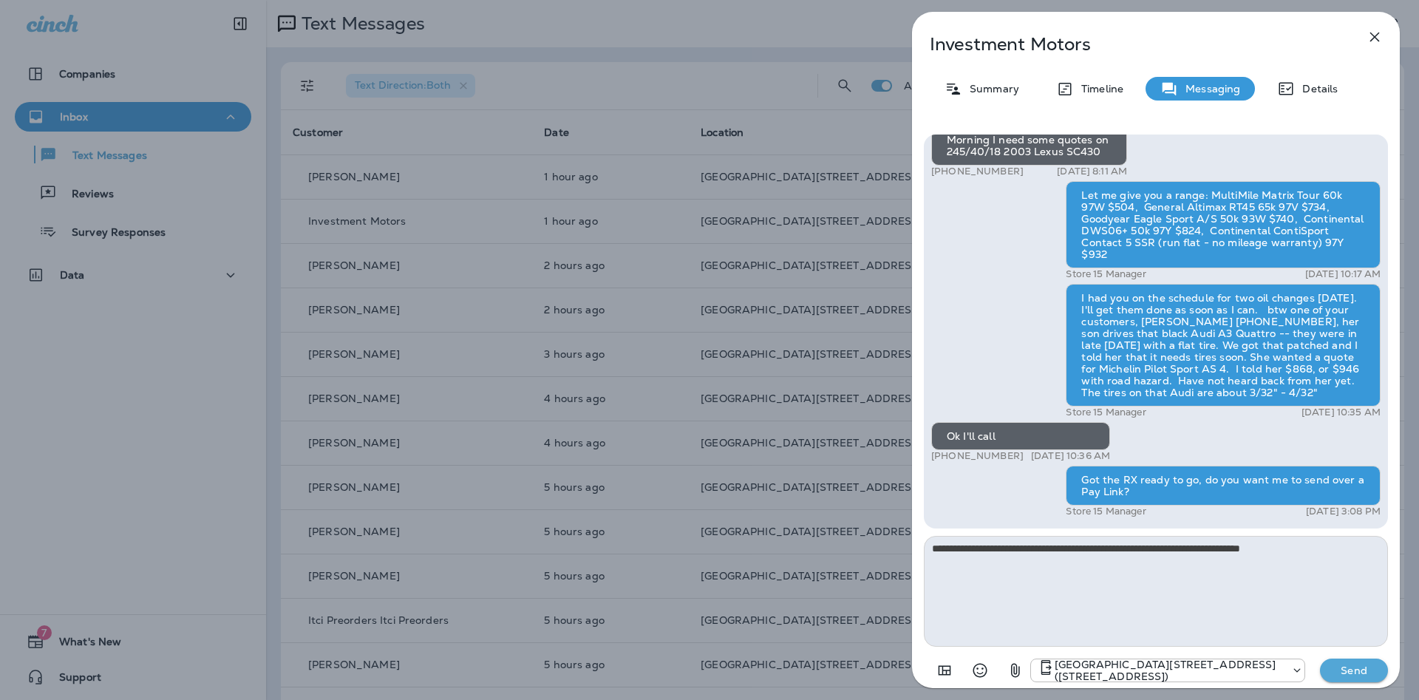 Image resolution: width=1419 pixels, height=700 pixels. I want to click on div: Let me give you a range: MultiMile Matrix Tour 60k 97W $504, General Altimax RT45 65k 97V $734, G..., so click(1223, 225).